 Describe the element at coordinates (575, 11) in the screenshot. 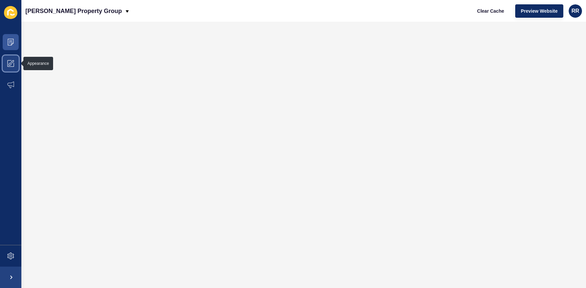

I see `span: RR` at that location.